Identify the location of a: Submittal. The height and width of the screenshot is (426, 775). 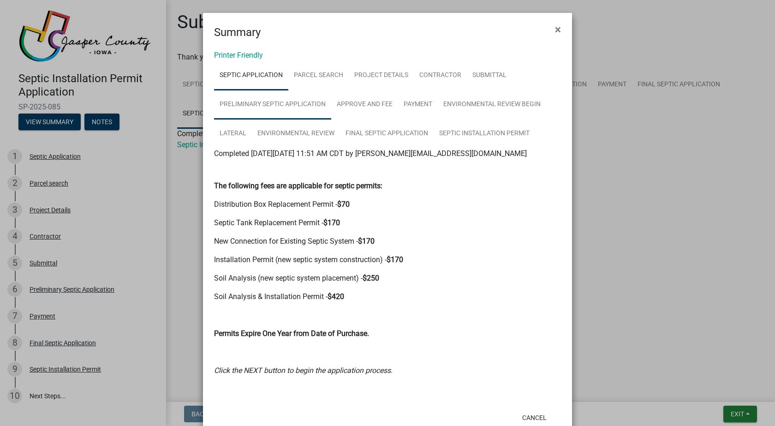
(490, 76).